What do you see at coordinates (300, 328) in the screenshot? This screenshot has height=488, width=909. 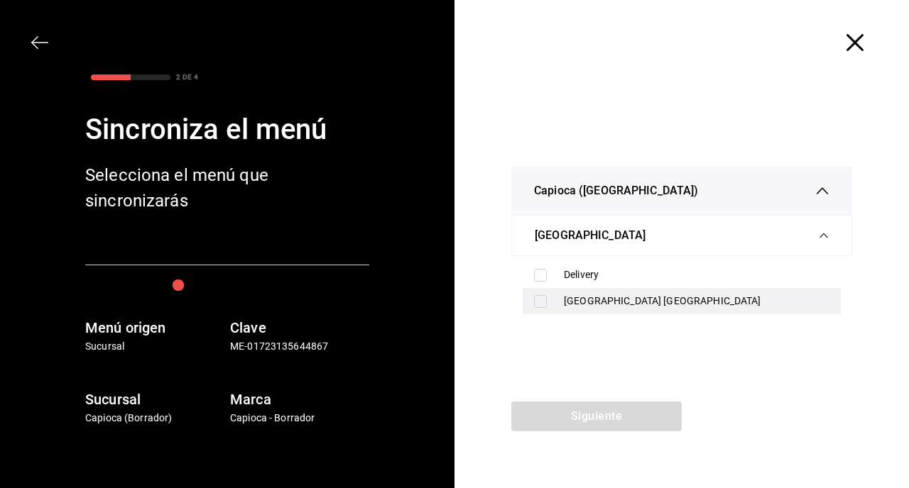 I see `h6: Clave` at bounding box center [300, 328].